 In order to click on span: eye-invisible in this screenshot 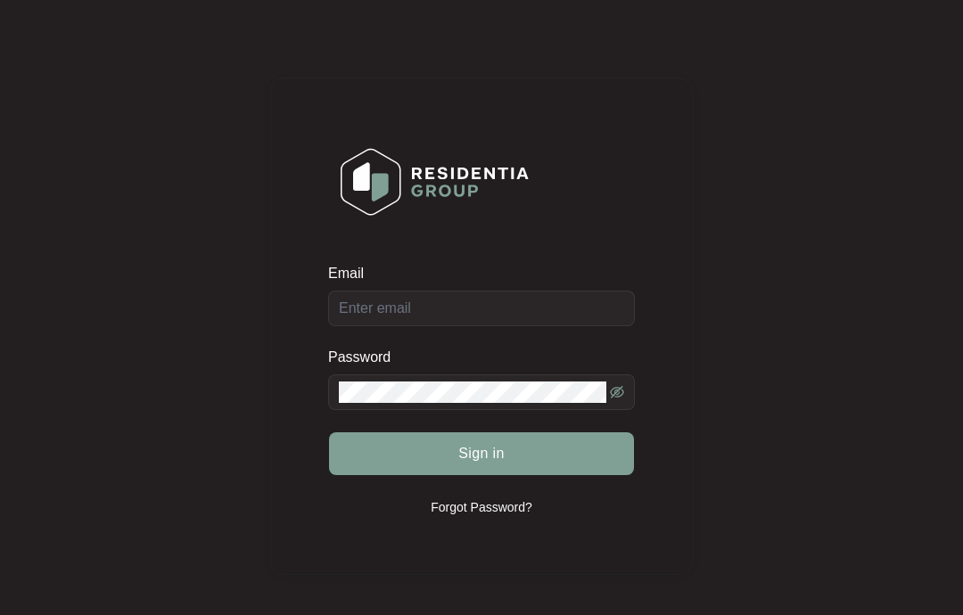, I will do `click(617, 392)`.